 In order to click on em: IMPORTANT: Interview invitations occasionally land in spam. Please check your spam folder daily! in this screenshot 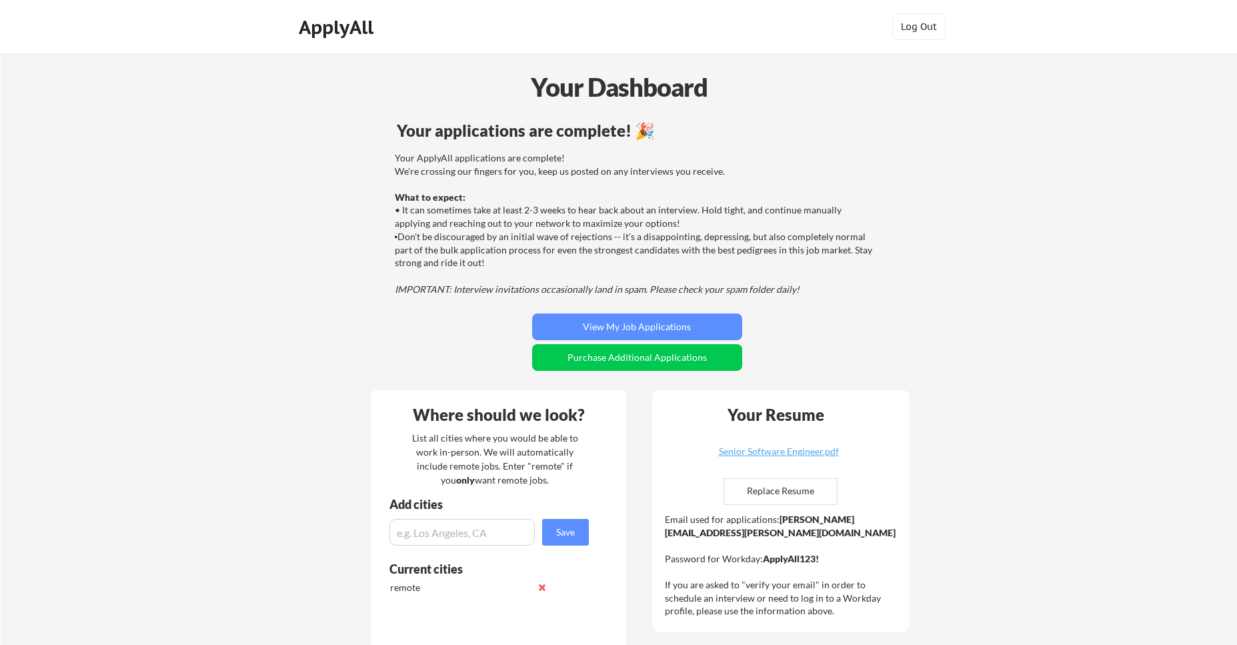, I will do `click(597, 289)`.